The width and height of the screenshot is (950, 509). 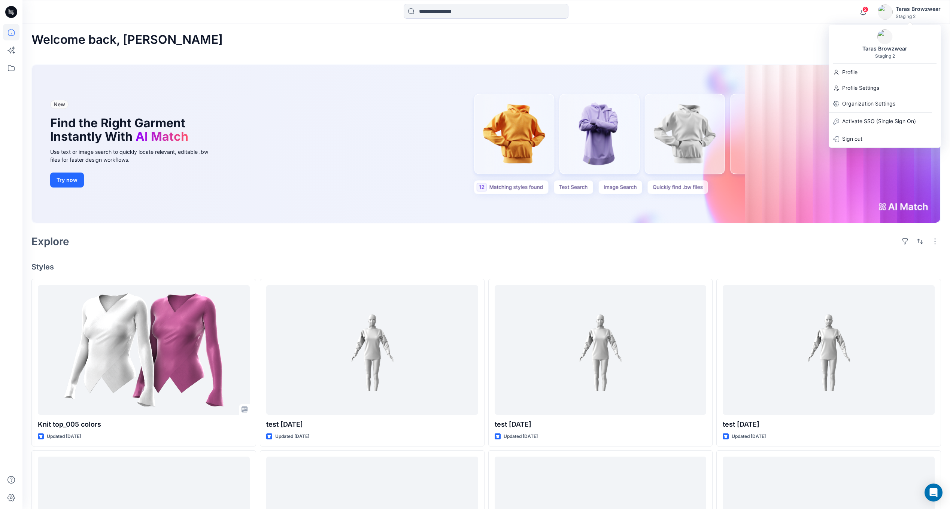 I want to click on a: Try now, so click(x=67, y=180).